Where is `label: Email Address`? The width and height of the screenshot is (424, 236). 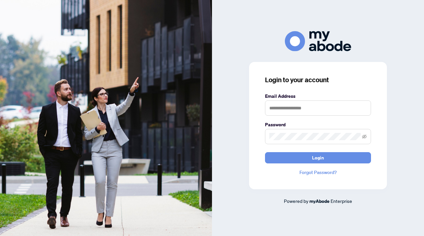
label: Email Address is located at coordinates (318, 96).